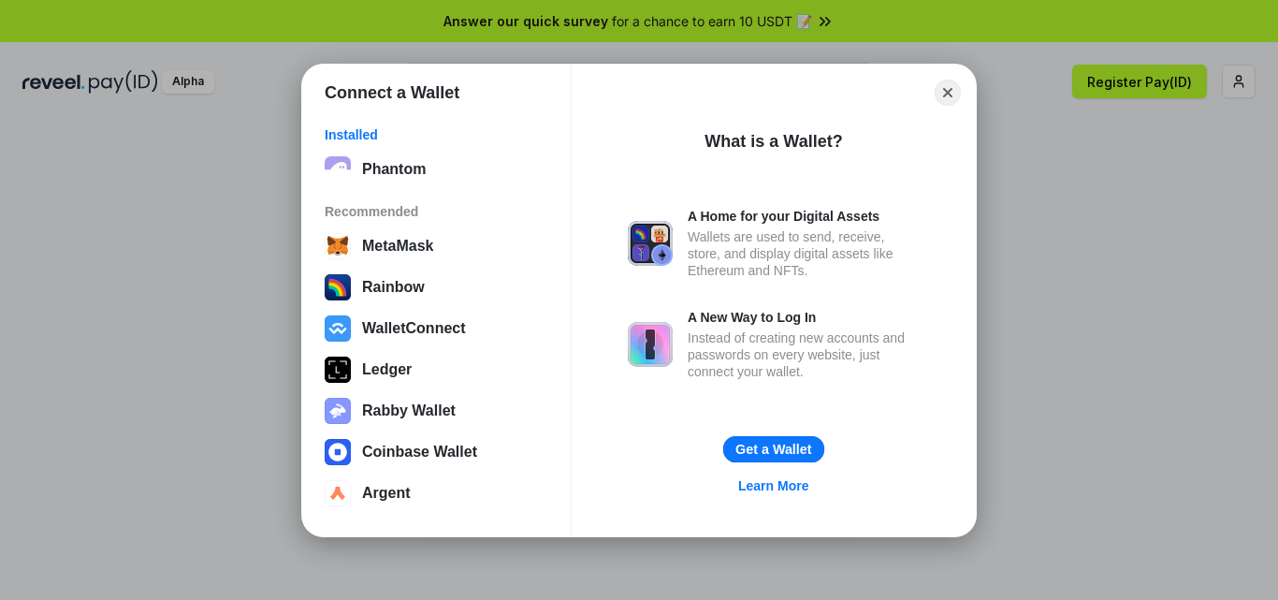 The image size is (1278, 600). What do you see at coordinates (393, 287) in the screenshot?
I see `div: Rainbow` at bounding box center [393, 287].